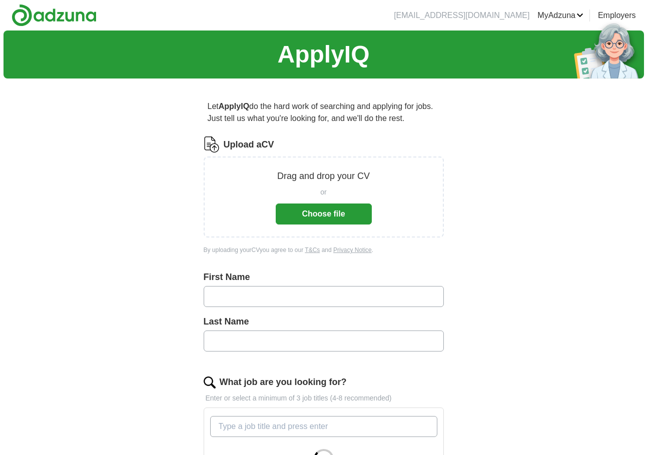  Describe the element at coordinates (324, 250) in the screenshot. I see `div: By uploading your CV you agree to our and .` at that location.